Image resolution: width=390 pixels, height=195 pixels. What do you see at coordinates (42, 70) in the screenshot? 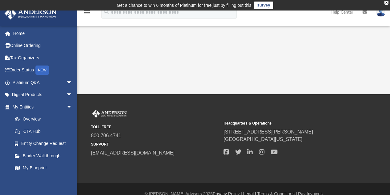
I see `div: NEW` at bounding box center [42, 70].